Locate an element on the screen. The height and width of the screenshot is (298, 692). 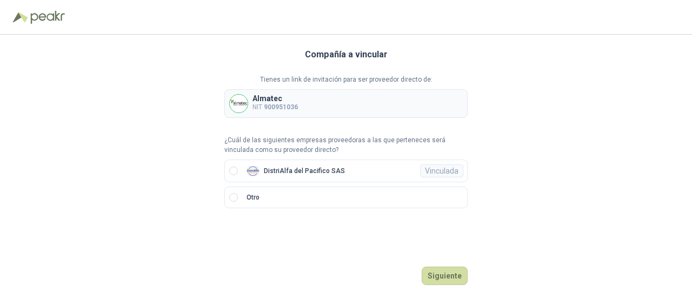
p: Otro is located at coordinates (253, 197).